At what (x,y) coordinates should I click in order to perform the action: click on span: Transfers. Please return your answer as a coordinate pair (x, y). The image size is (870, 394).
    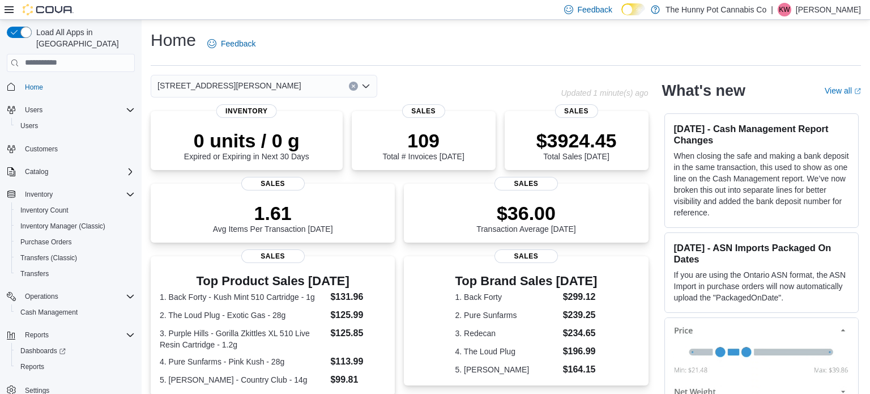
    Looking at the image, I should click on (75, 274).